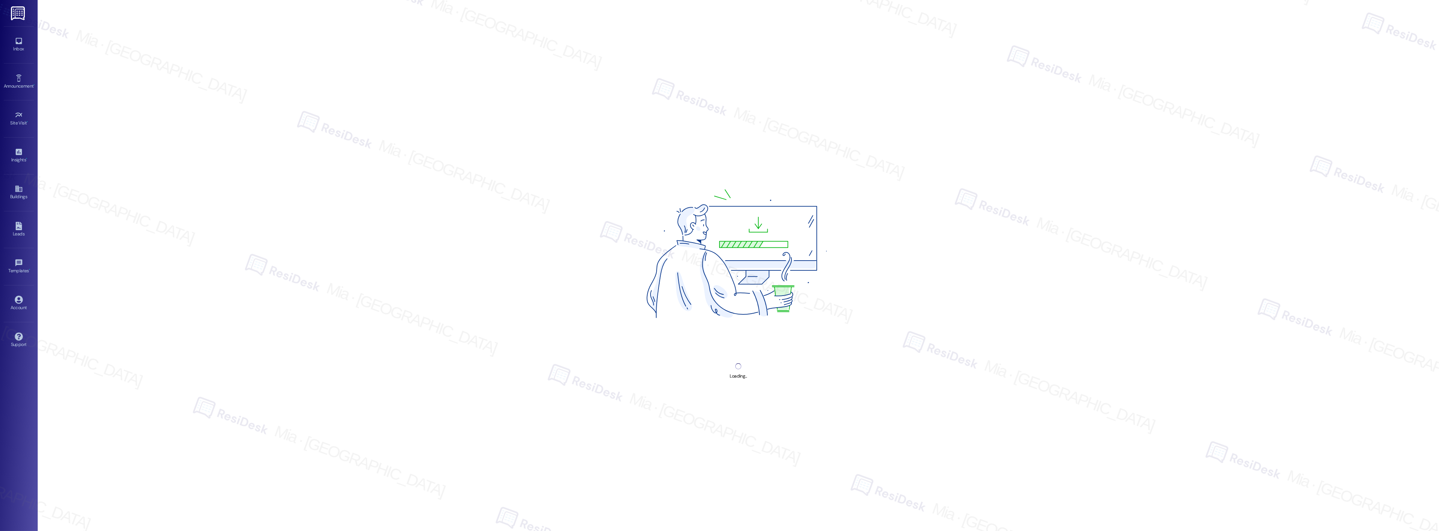 This screenshot has width=1439, height=531. Describe the element at coordinates (19, 230) in the screenshot. I see `a: Leads` at that location.